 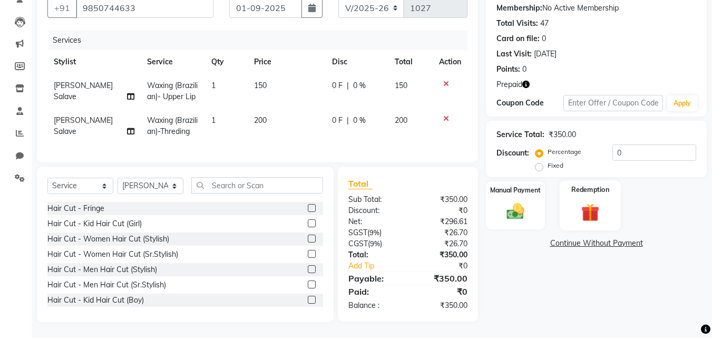 I want to click on th: Disc, so click(x=357, y=62).